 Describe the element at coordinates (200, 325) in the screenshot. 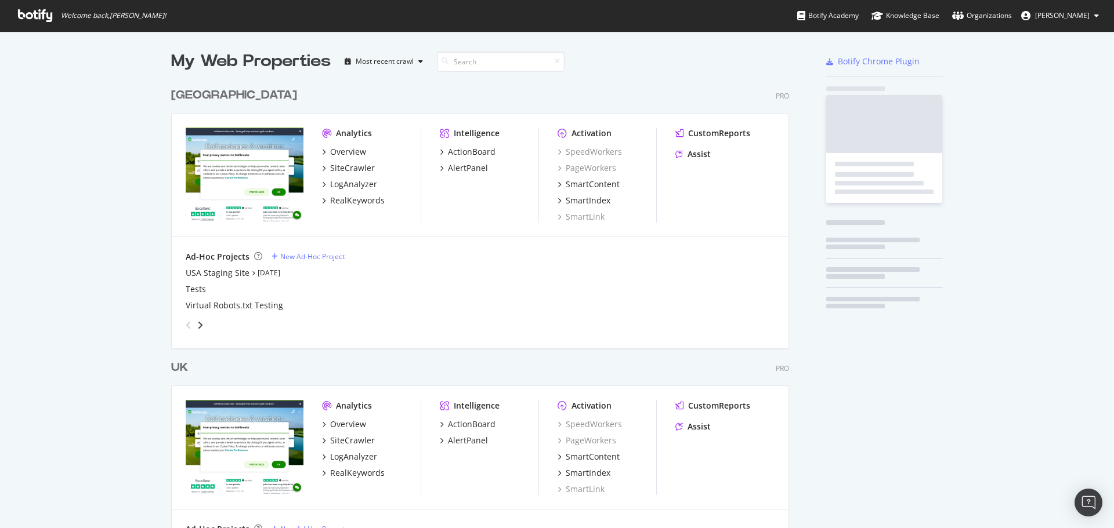

I see `div: angle-right` at that location.